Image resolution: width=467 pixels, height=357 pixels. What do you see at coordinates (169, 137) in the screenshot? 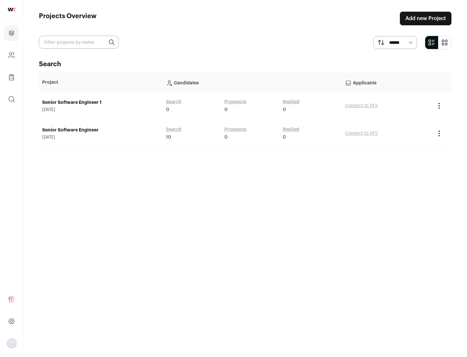
I see `span: 10` at bounding box center [169, 137].